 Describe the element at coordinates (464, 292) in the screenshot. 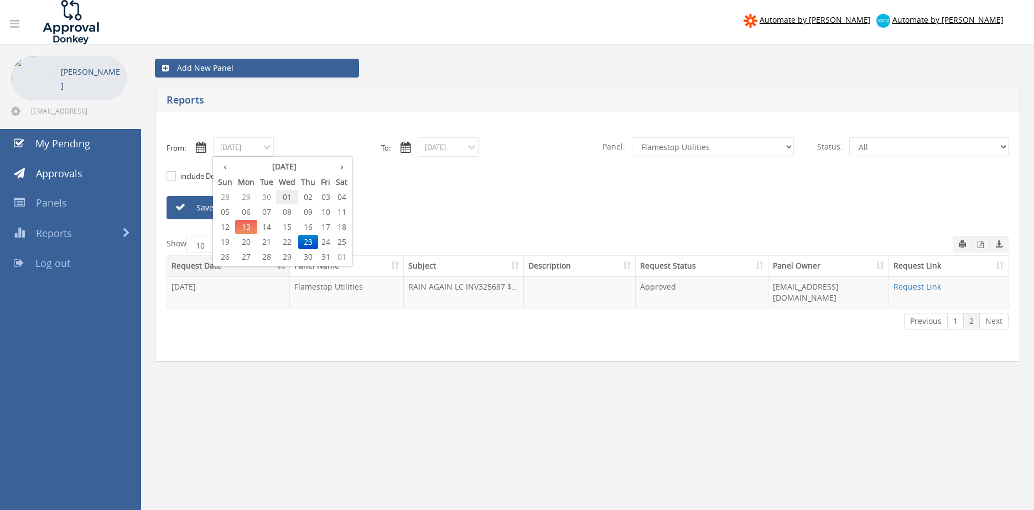

I see `td: RAIN AGAIN LC INV325687 $80.50` at that location.